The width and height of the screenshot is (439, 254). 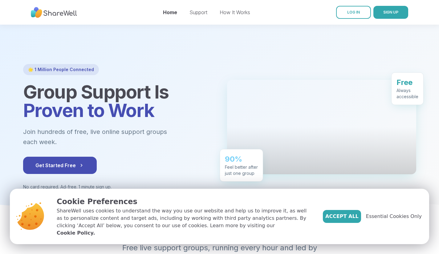 I want to click on h1: Group Support Is, so click(x=118, y=101).